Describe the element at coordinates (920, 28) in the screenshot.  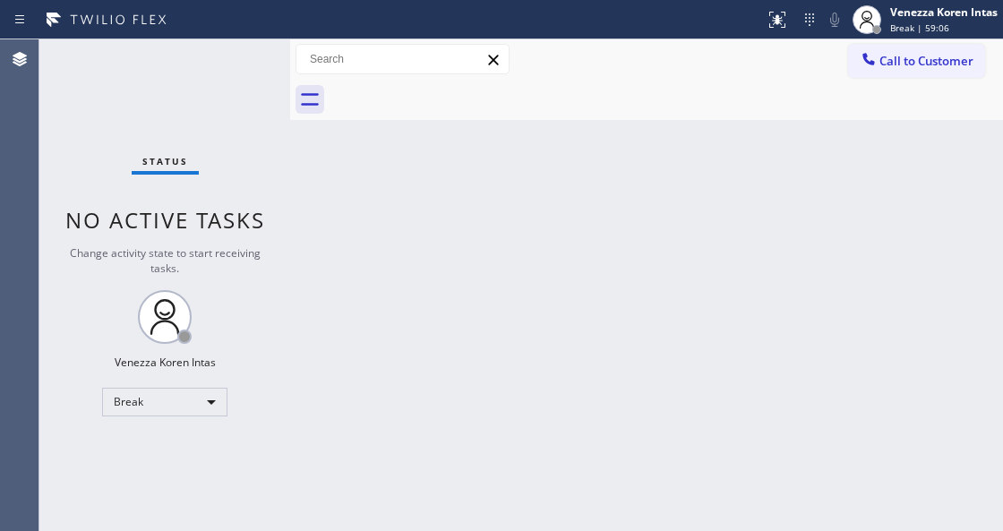
I see `span: Break | 59:06` at that location.